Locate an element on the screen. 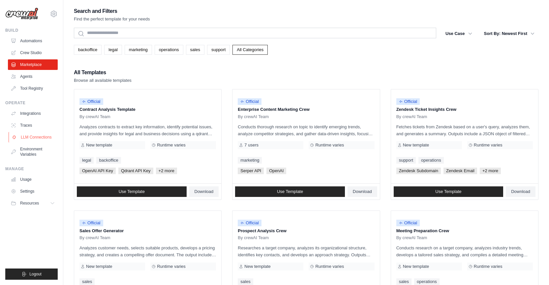  a: Crew Studio is located at coordinates (33, 53).